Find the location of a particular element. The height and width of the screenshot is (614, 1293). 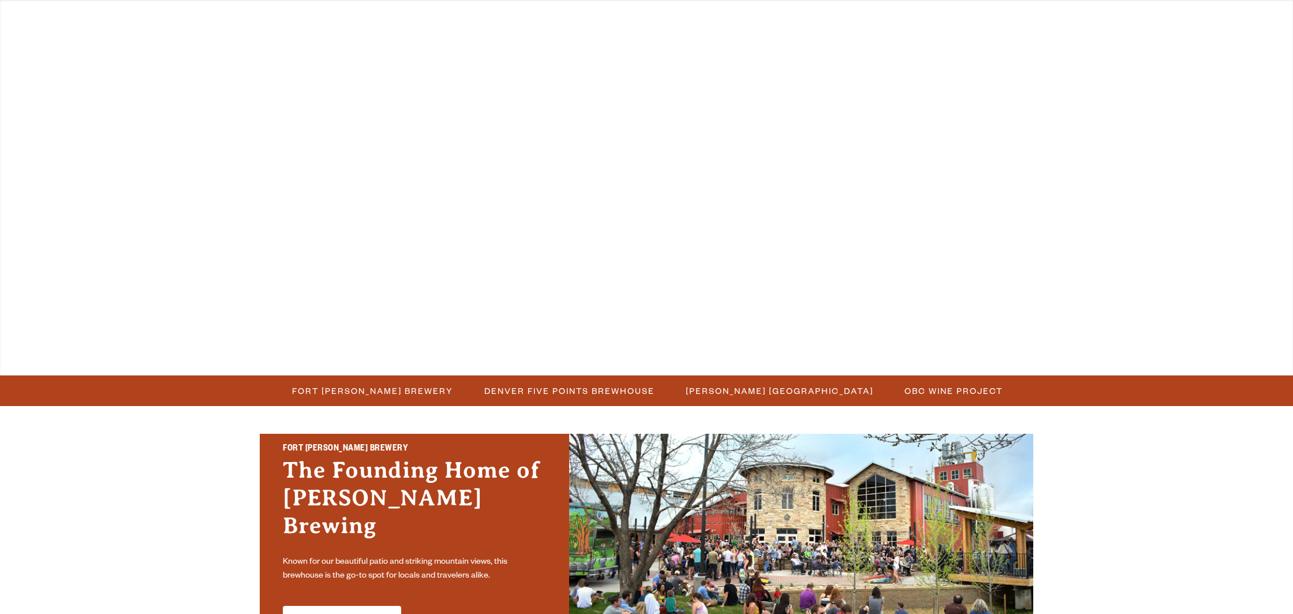

a: Our Story is located at coordinates (758, 33).